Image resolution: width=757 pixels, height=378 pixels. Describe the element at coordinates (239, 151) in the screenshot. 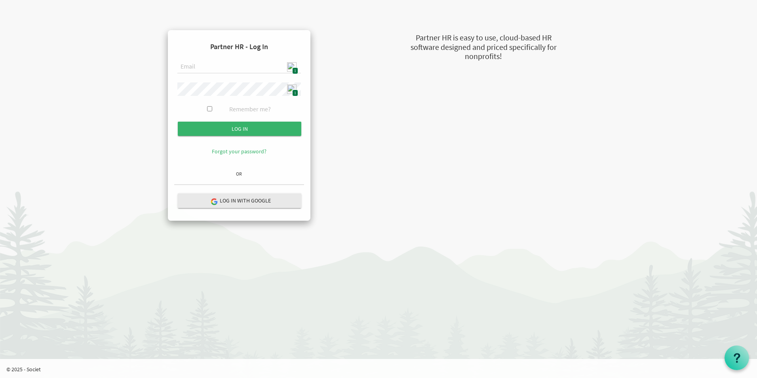

I see `a: Forgot your password?` at that location.